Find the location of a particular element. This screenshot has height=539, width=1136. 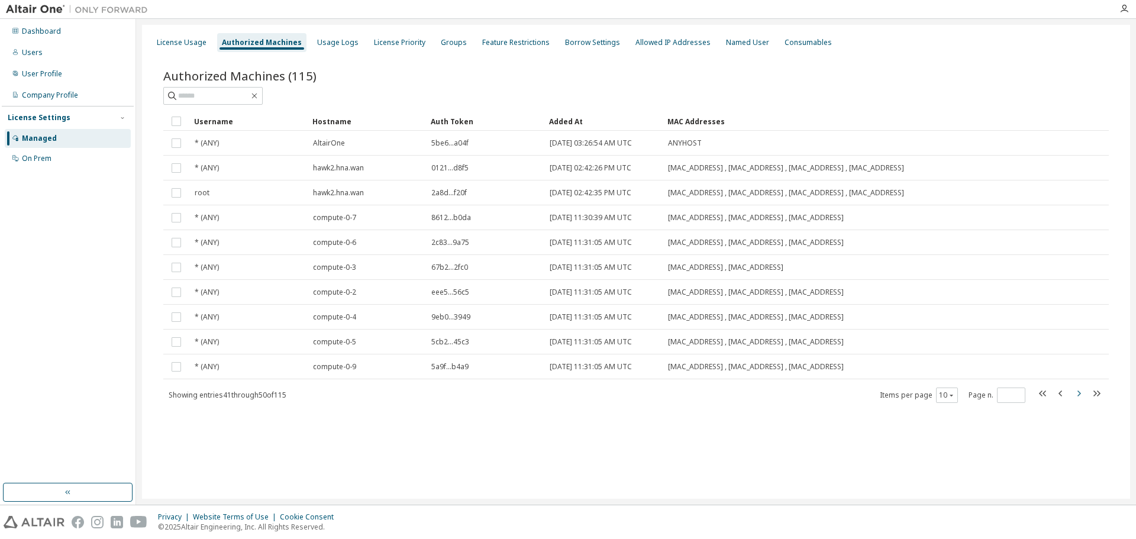

div: Hostname is located at coordinates (367, 121).